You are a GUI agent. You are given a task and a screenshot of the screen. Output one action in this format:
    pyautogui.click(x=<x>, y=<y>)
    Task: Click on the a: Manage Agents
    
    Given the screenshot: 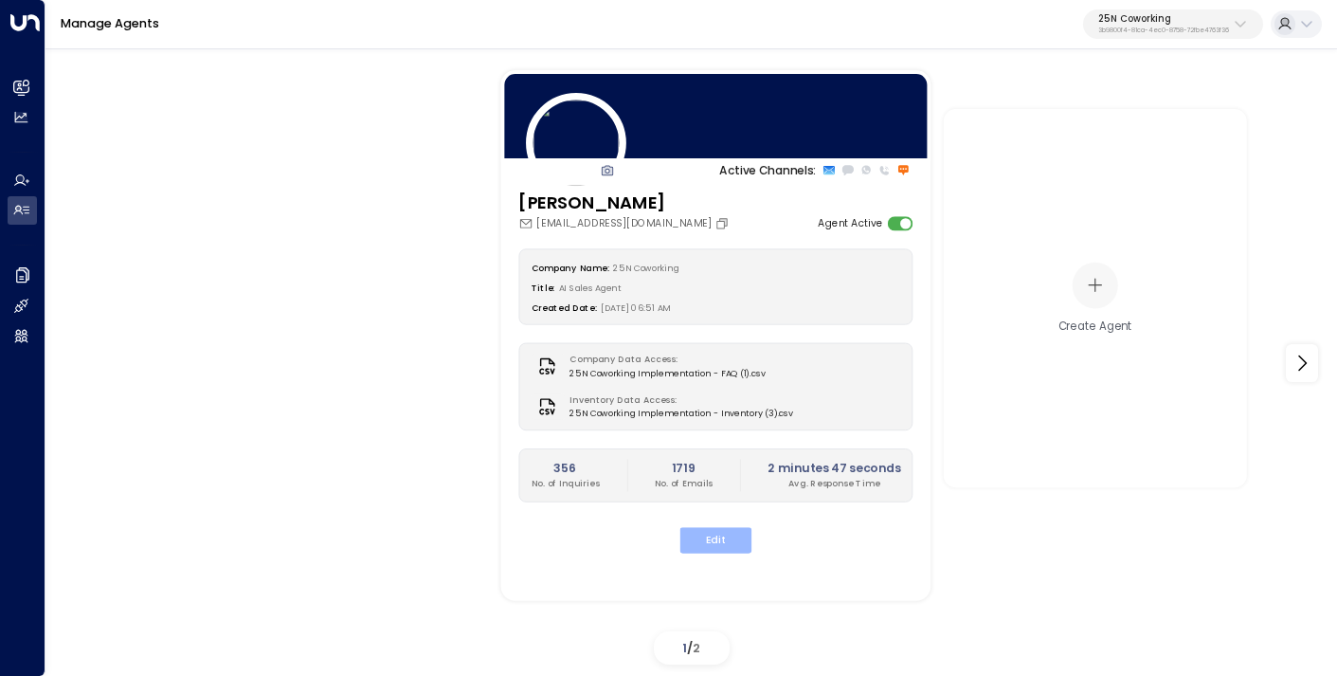 What is the action you would take?
    pyautogui.click(x=110, y=23)
    